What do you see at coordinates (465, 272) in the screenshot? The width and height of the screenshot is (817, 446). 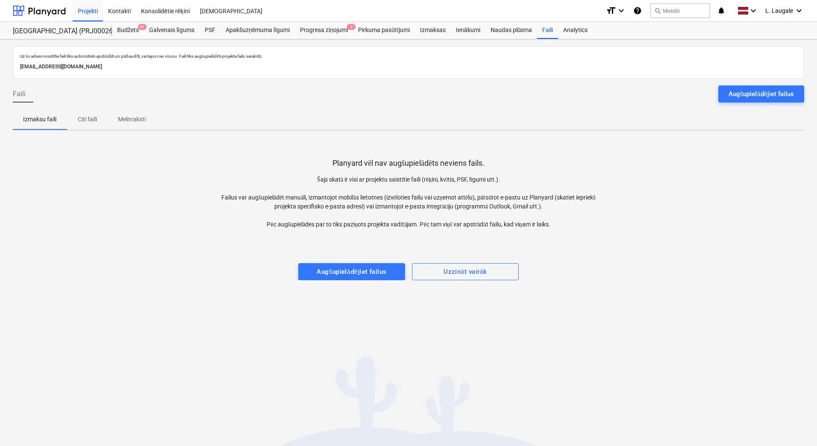 I see `button: Uzzināt vairāk` at bounding box center [465, 272].